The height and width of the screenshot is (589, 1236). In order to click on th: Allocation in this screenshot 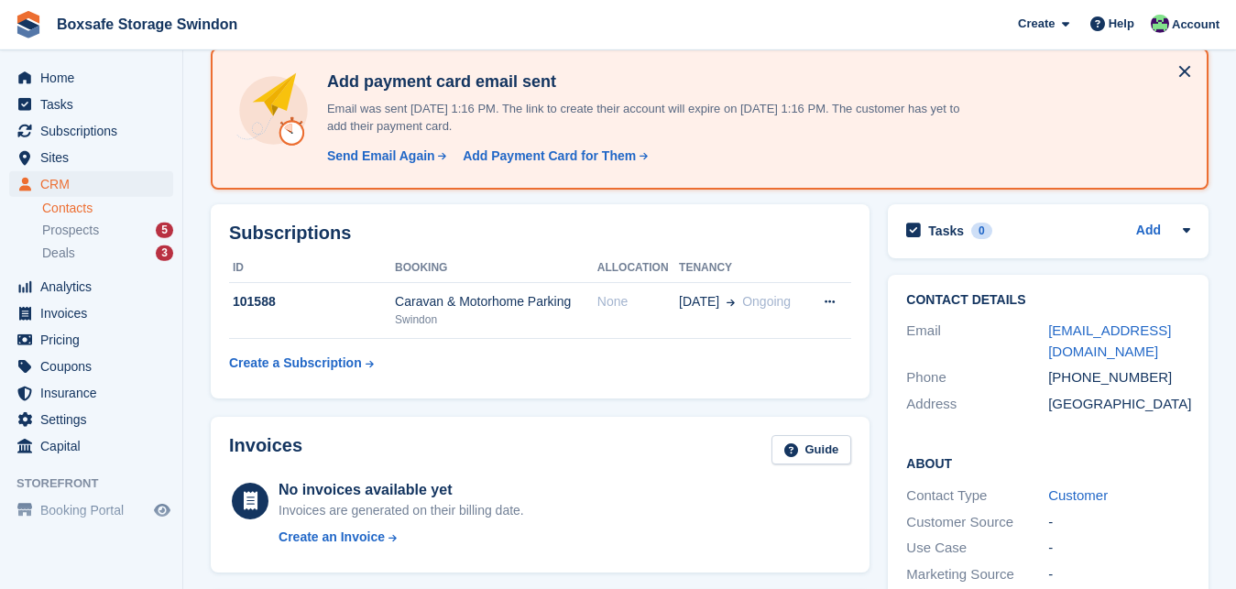, I will do `click(638, 268)`.